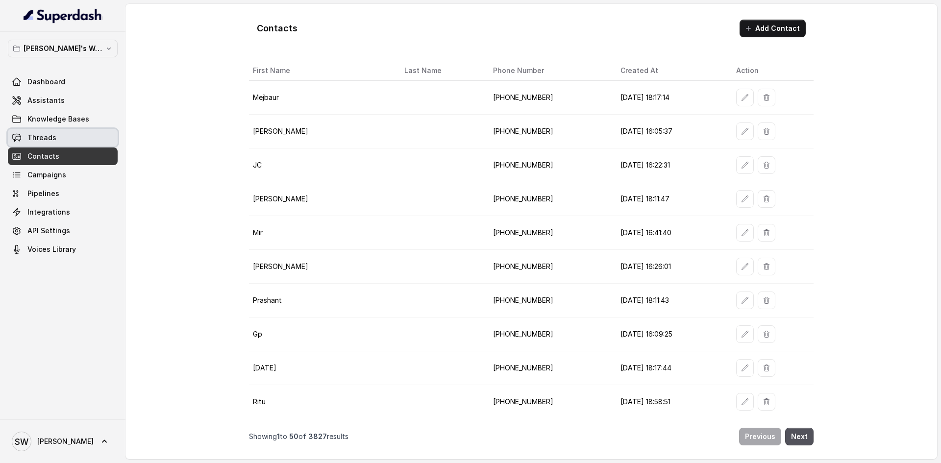 The height and width of the screenshot is (463, 941). Describe the element at coordinates (322, 334) in the screenshot. I see `td: Gp` at that location.